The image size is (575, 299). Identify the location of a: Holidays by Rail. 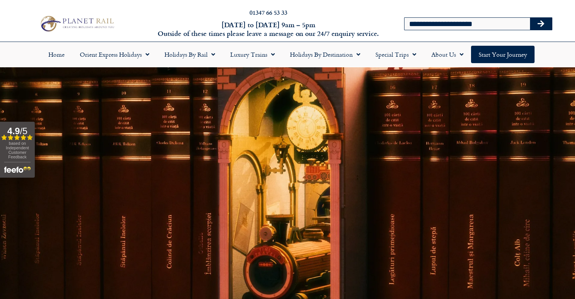
(190, 54).